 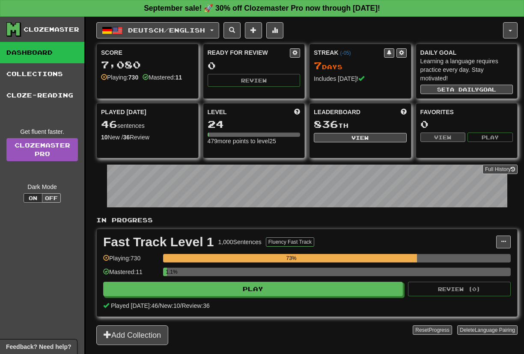 What do you see at coordinates (157, 30) in the screenshot?
I see `button: Deutsch/English` at bounding box center [157, 30].